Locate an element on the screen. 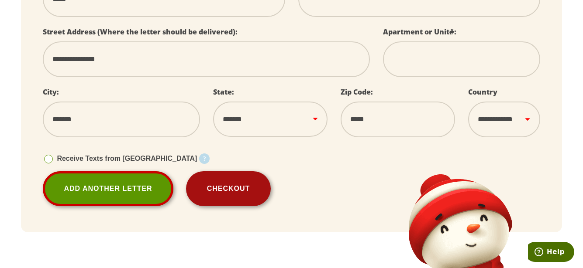  a: Add Another Letter is located at coordinates (108, 189).